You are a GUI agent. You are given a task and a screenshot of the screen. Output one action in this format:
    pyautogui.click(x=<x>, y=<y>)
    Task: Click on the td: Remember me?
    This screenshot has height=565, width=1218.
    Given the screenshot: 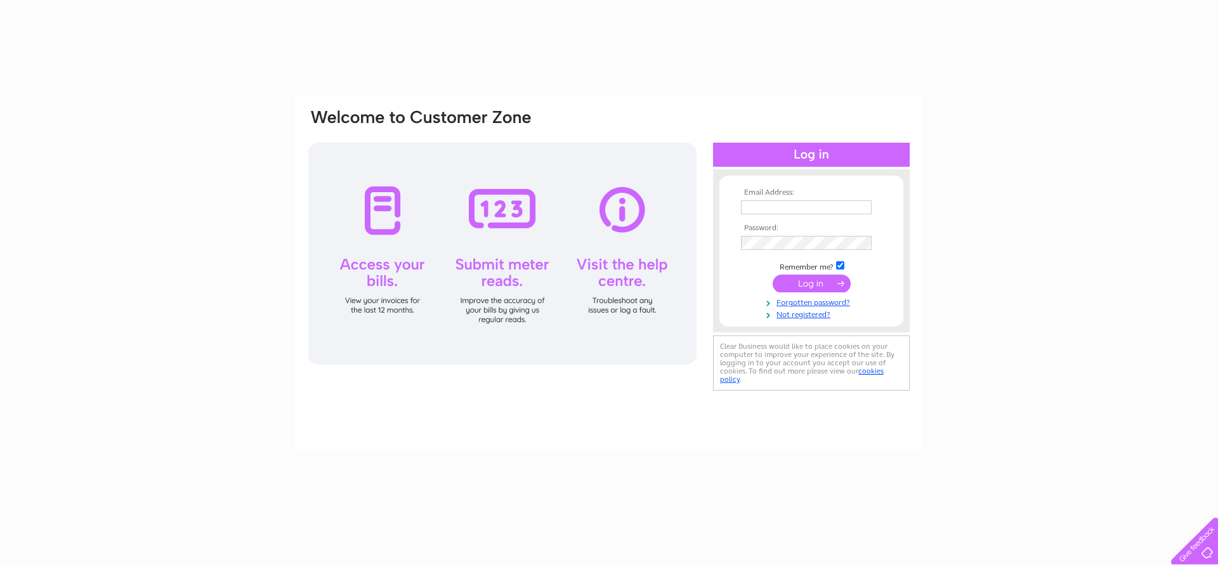 What is the action you would take?
    pyautogui.click(x=812, y=266)
    